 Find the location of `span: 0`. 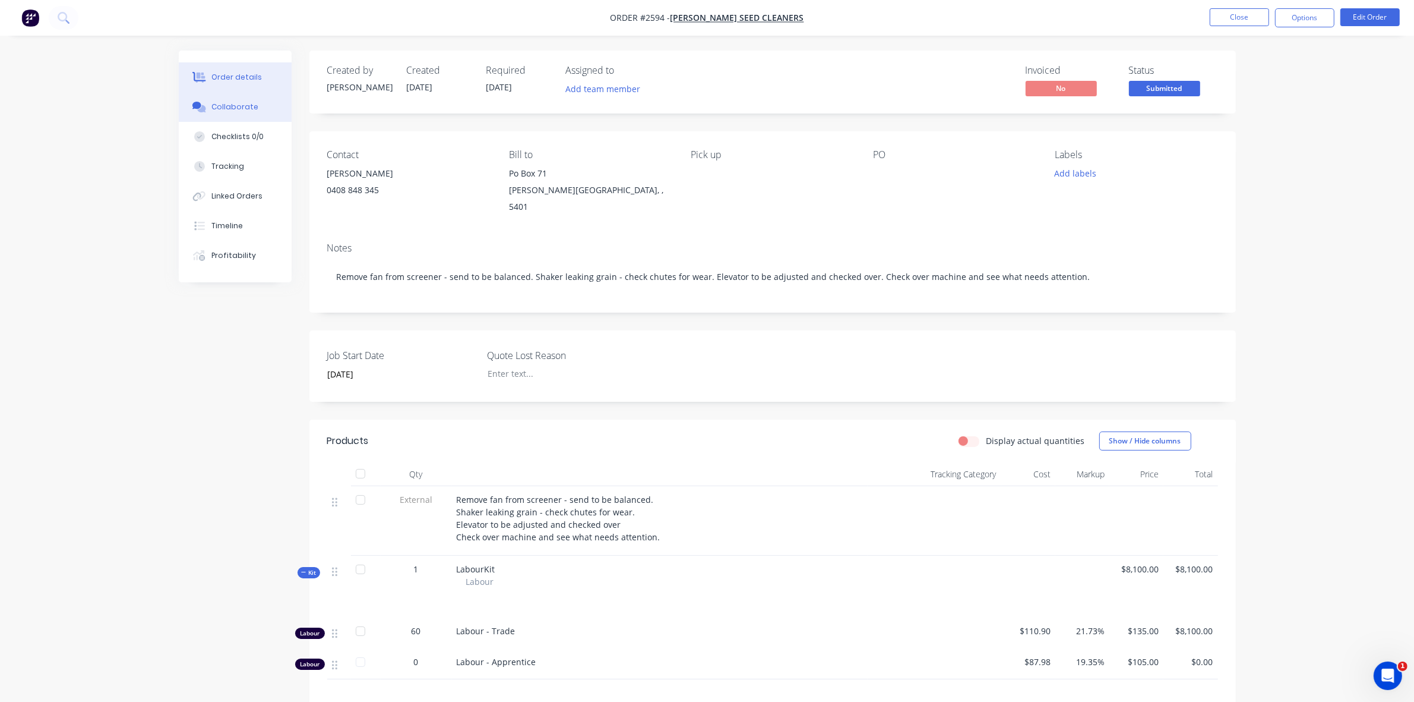

span: 0 is located at coordinates (416, 661).